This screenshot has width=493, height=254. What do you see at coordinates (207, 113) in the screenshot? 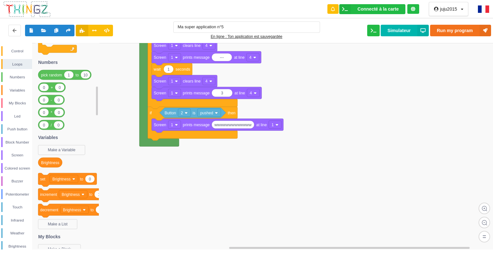
I see `text: pushed` at bounding box center [207, 113].